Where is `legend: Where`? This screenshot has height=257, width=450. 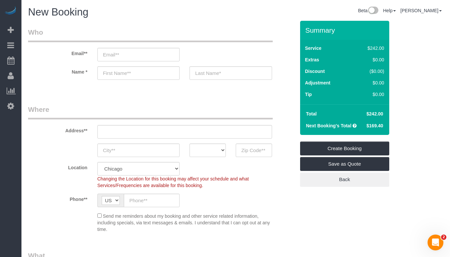
legend: Where is located at coordinates (150, 112).